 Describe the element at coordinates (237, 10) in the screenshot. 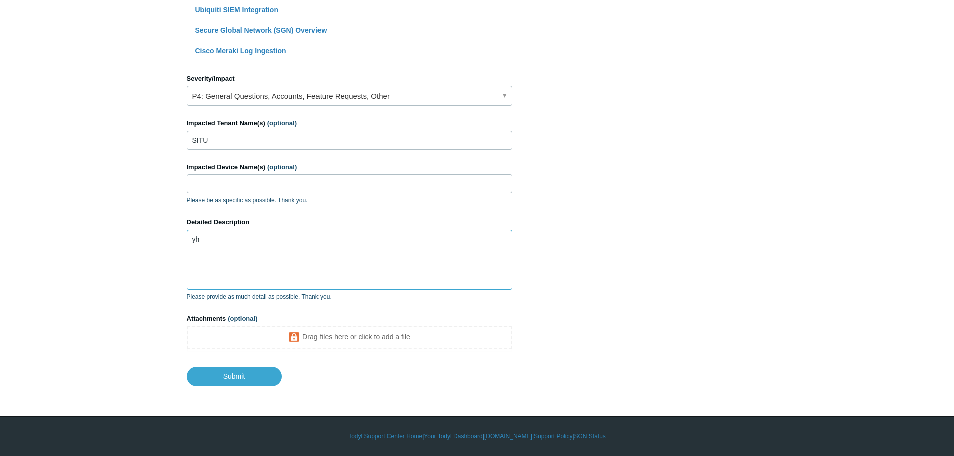

I see `a: Ubiquiti SIEM Integration` at that location.